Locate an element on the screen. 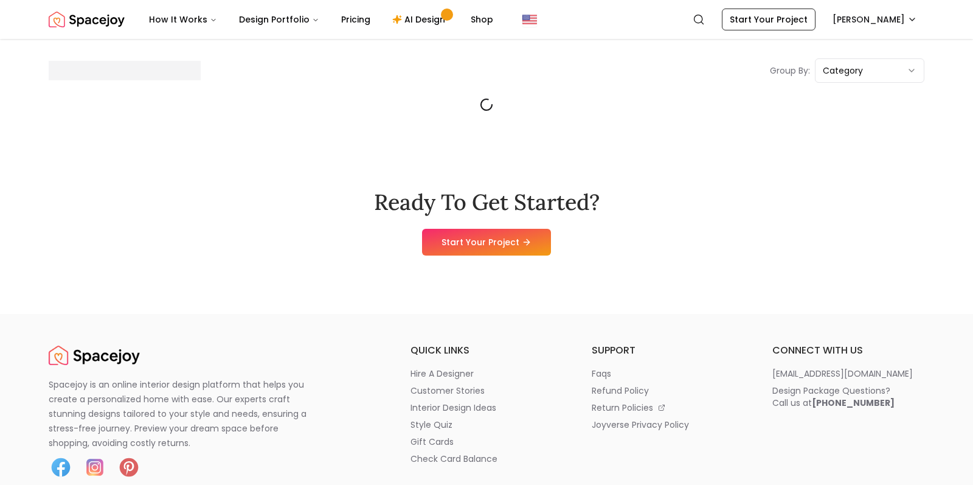 The height and width of the screenshot is (485, 973). p: style quiz is located at coordinates (431, 425).